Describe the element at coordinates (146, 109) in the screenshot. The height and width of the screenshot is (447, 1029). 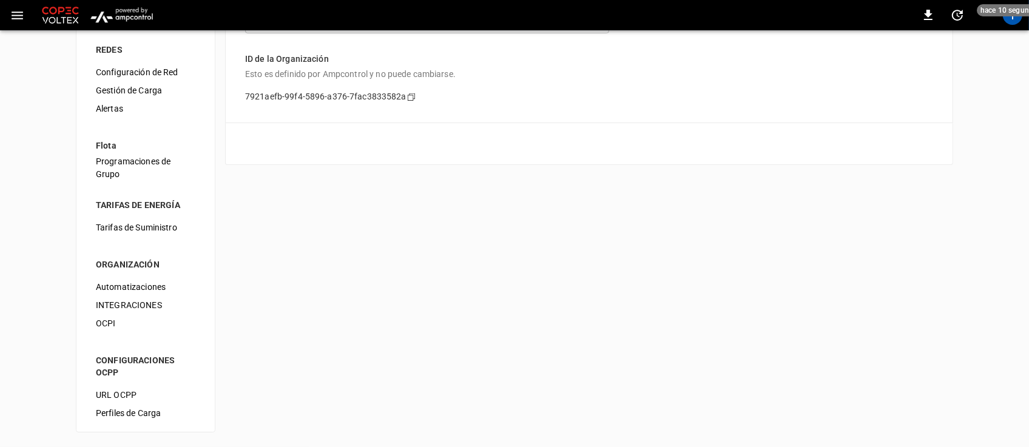
I see `div: Alertas` at that location.